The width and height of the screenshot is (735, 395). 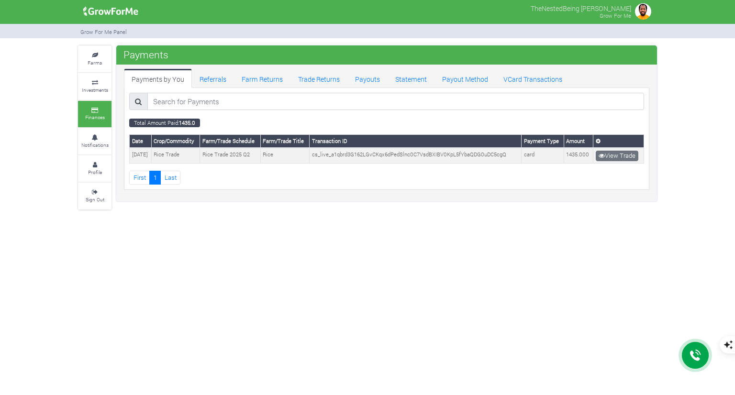 What do you see at coordinates (415, 156) in the screenshot?
I see `td: cs_live_a1qbrd3G162LGvCKqx6dPedSlnc0C7VsdBXIBV0KpL5fYbaQDG0uDC5cgQ` at bounding box center [415, 156].